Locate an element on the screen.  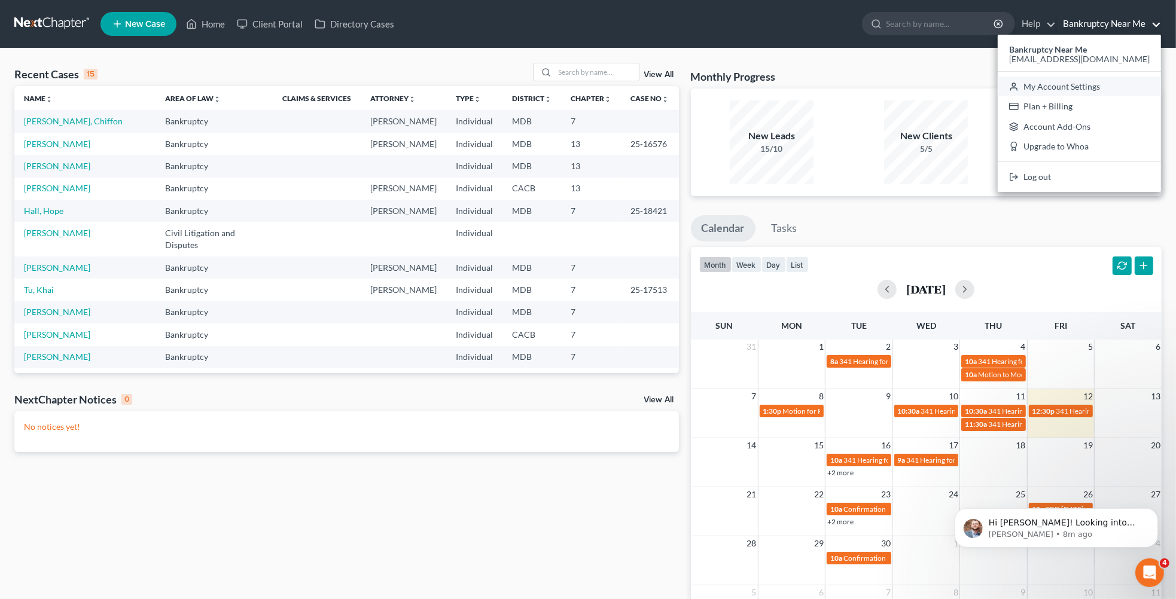
button: month is located at coordinates (715, 264).